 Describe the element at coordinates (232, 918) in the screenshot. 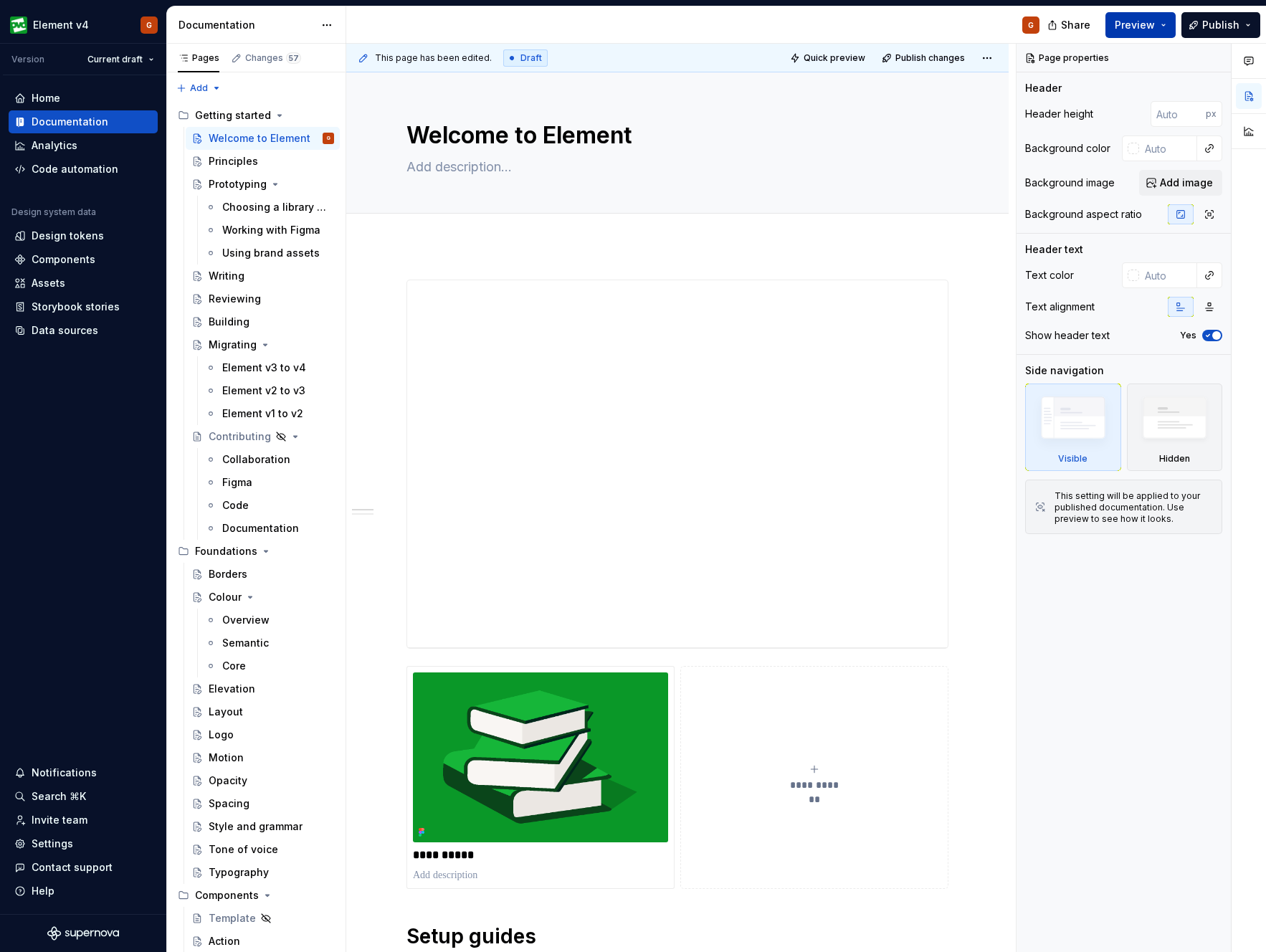

I see `div: Template` at that location.